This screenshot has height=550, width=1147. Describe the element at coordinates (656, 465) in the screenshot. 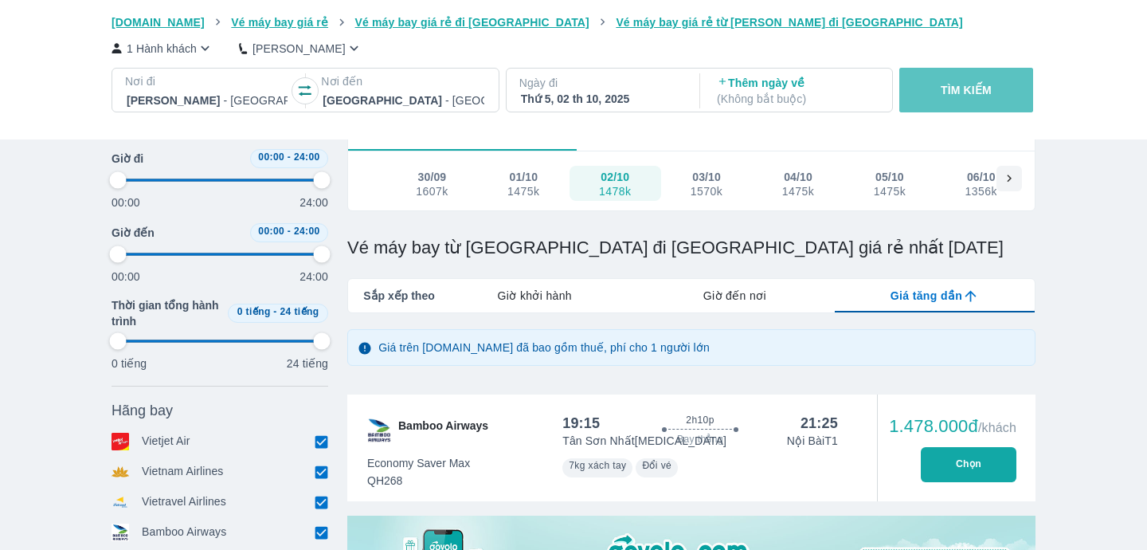

I see `span: Đổi vé` at that location.